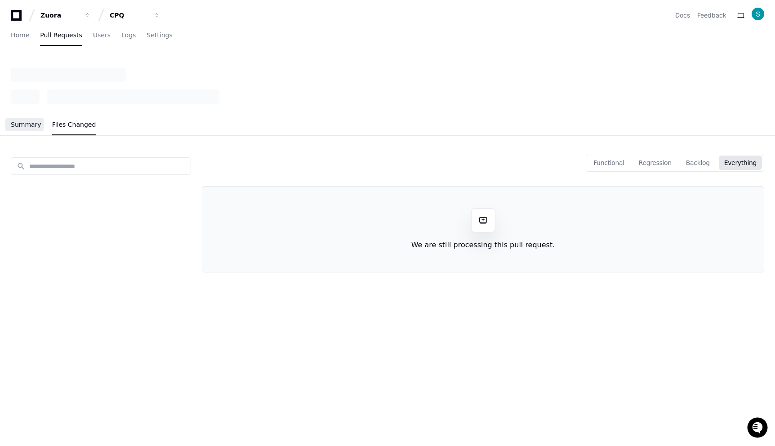  What do you see at coordinates (61, 36) in the screenshot?
I see `a: Pull Requests` at bounding box center [61, 36].